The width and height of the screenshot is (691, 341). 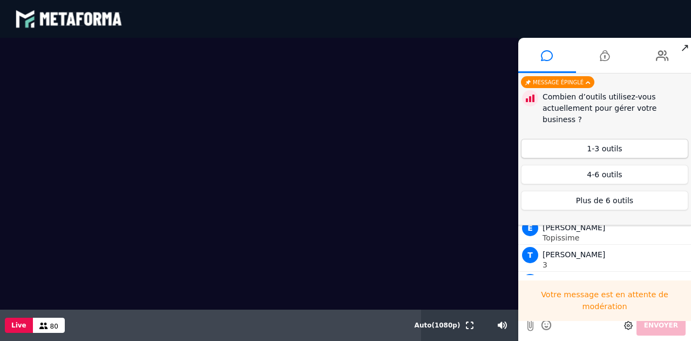 What do you see at coordinates (661, 325) in the screenshot?
I see `span: Envoyer` at bounding box center [661, 325].